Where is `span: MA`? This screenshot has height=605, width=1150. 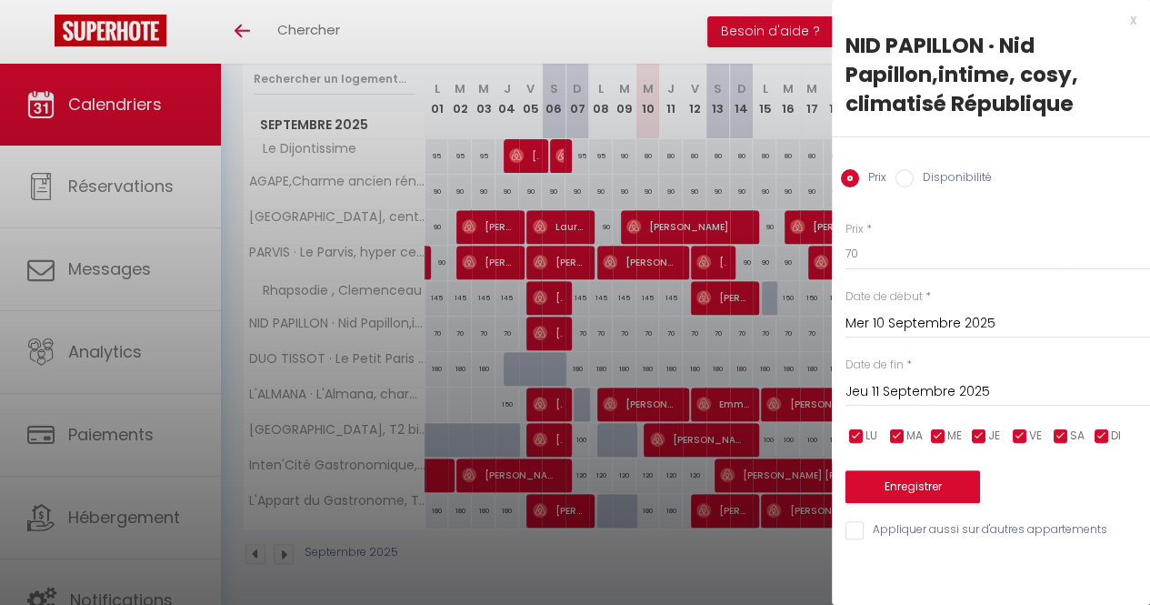 span: MA is located at coordinates (915, 436).